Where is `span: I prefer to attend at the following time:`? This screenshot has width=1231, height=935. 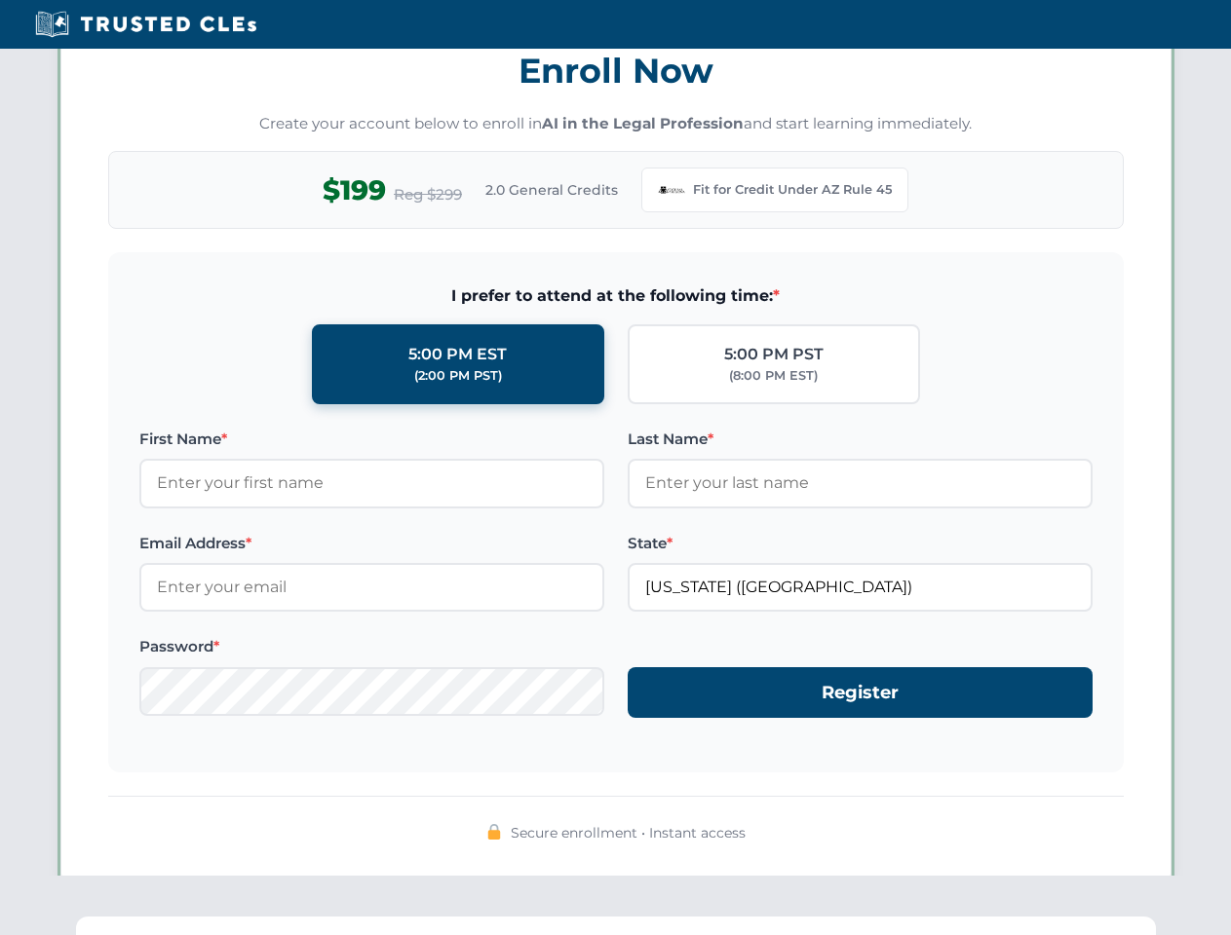
span: I prefer to attend at the following time: is located at coordinates (616, 296).